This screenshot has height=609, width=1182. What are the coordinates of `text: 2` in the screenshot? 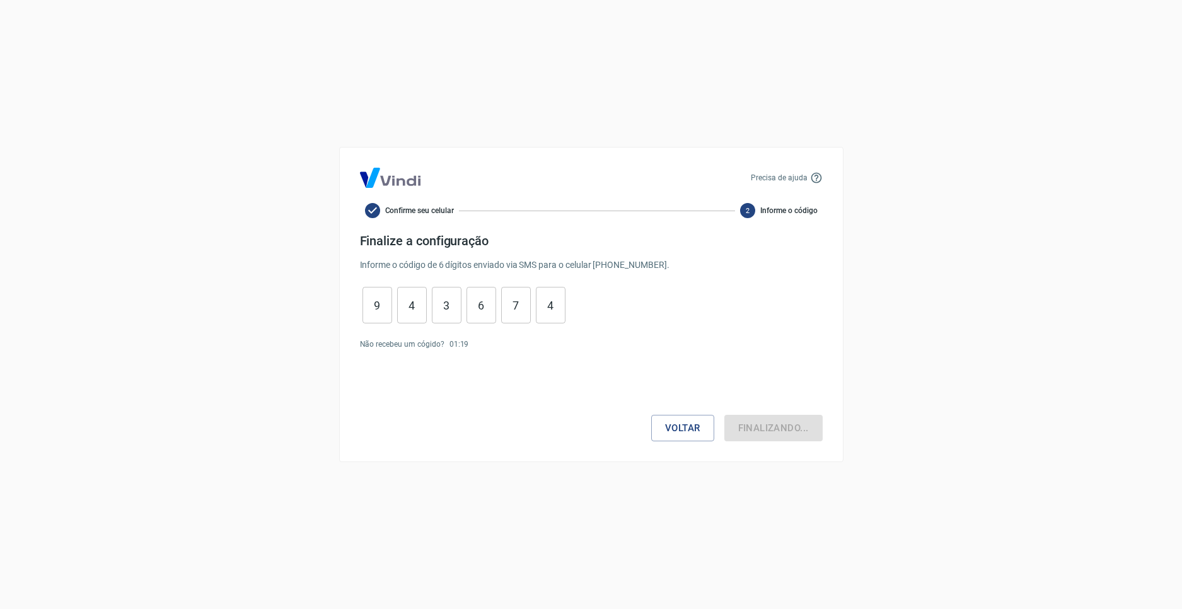 It's located at (748, 211).